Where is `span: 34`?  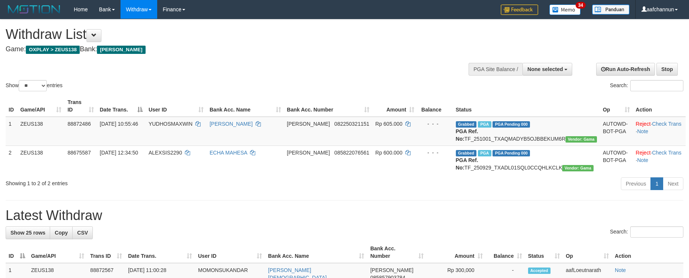 span: 34 is located at coordinates (580, 5).